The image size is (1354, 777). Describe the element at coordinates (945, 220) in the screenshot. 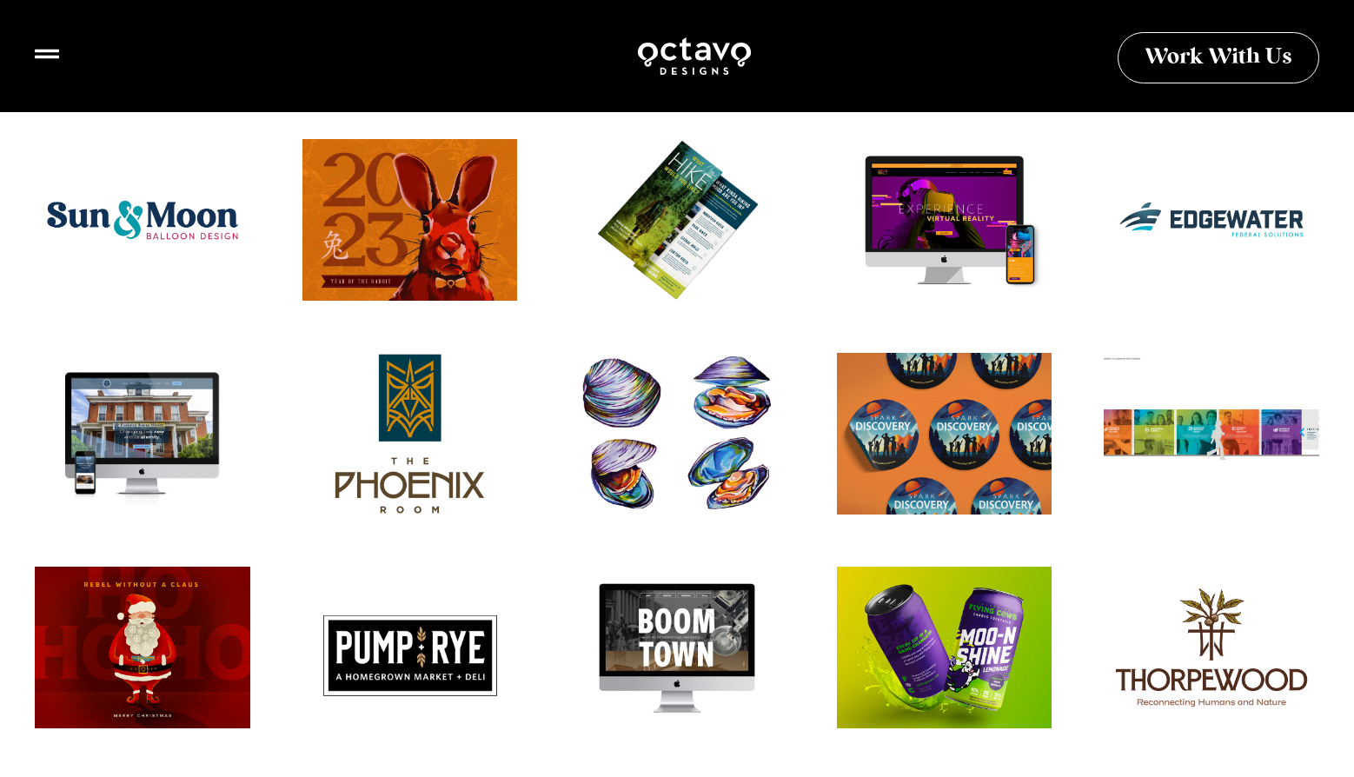

I see `a: @VR Virtual Reality Web Design` at that location.